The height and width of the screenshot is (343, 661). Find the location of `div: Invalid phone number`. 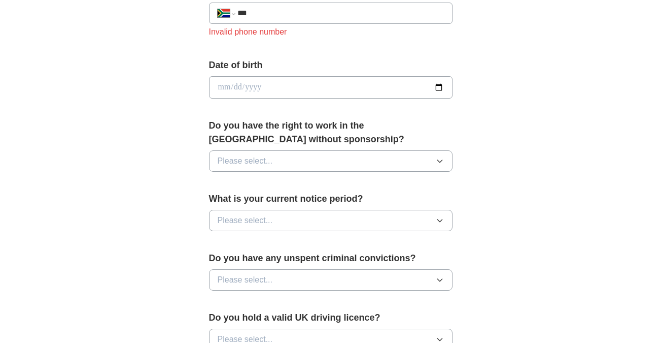

div: Invalid phone number is located at coordinates (331, 32).